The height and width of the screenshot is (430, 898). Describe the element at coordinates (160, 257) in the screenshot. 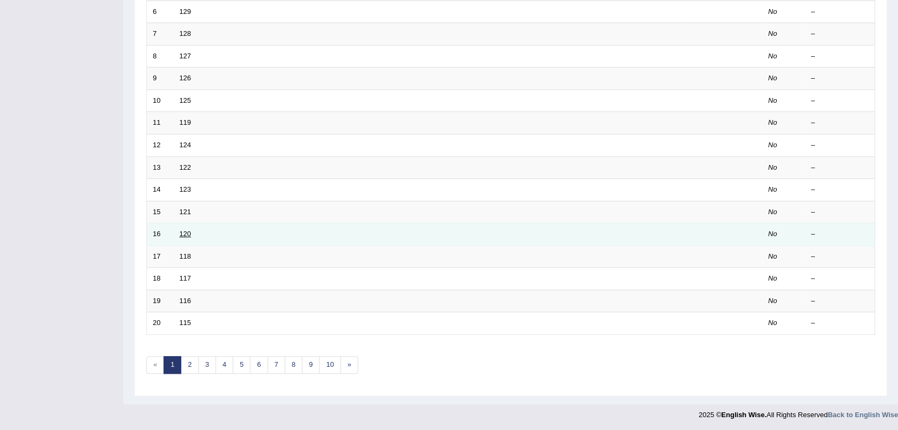

I see `td: 17` at that location.